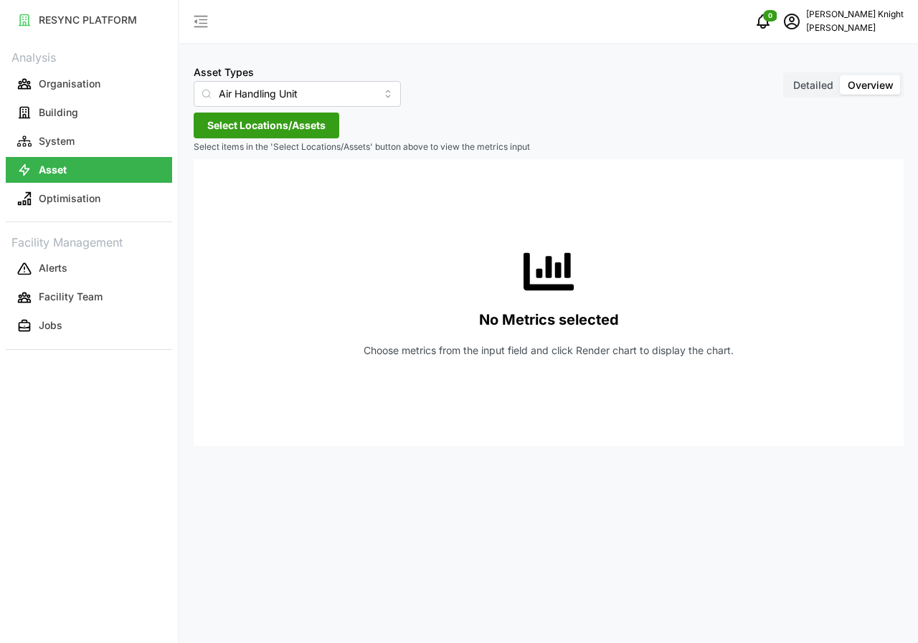 The width and height of the screenshot is (918, 643). I want to click on a: System, so click(89, 141).